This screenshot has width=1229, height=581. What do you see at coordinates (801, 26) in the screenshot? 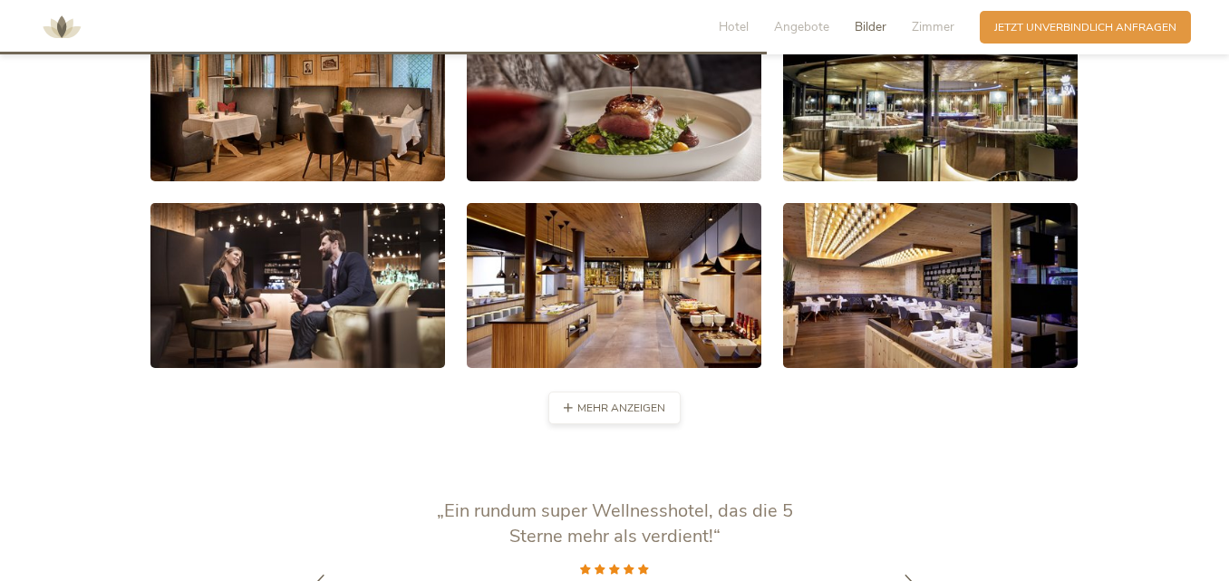
I see `span: Angebote` at bounding box center [801, 26].